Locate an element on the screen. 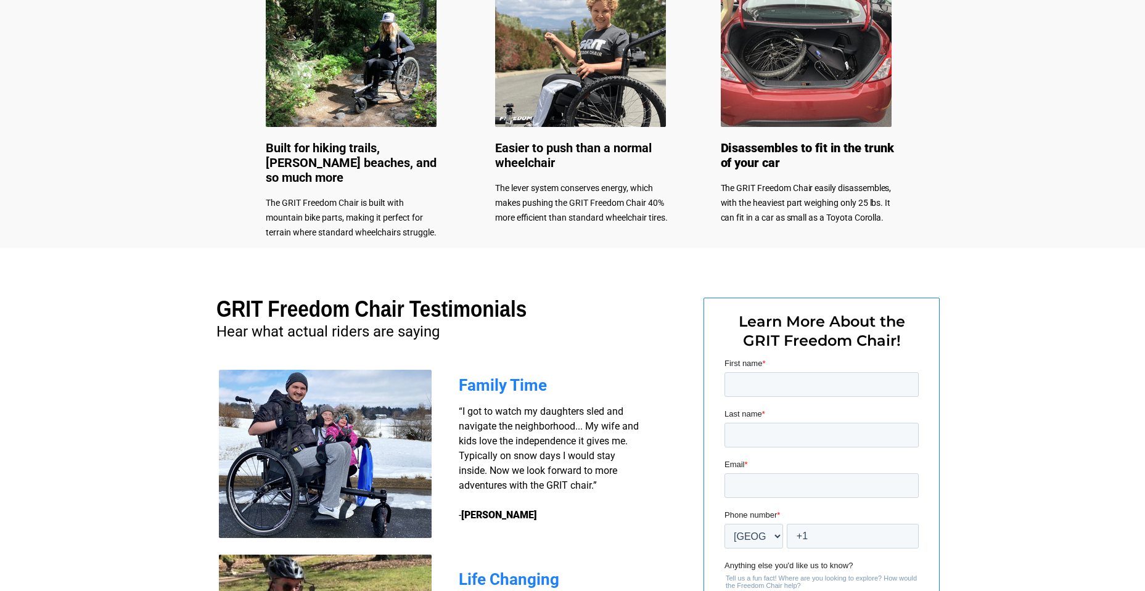 The height and width of the screenshot is (591, 1145). span: The GRIT Freedom Chair is built with mountain bike parts, making it perfect for terrain where sta... is located at coordinates (351, 218).